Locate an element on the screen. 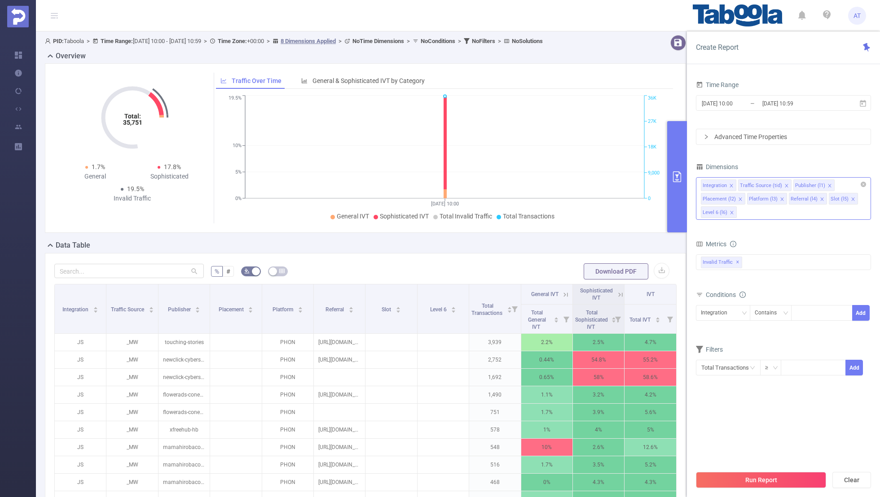 Image resolution: width=880 pixels, height=497 pixels. div: Level 6 (l6) is located at coordinates (715, 213).